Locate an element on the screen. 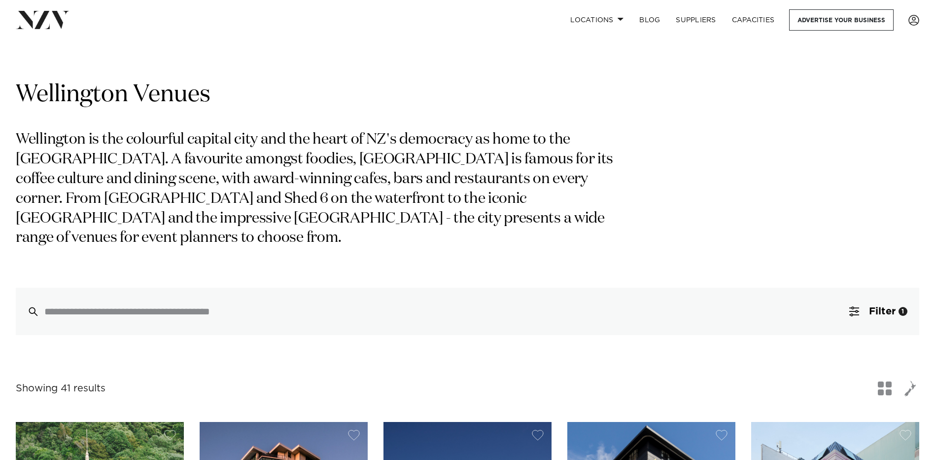 The image size is (935, 460). a: Capacities is located at coordinates (754, 20).